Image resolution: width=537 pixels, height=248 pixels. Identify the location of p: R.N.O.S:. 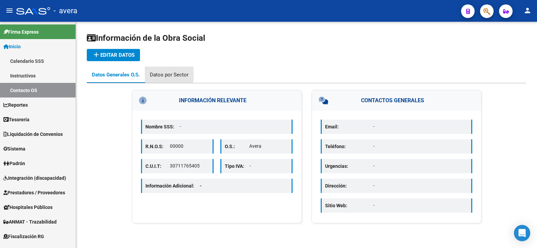
(158, 146).